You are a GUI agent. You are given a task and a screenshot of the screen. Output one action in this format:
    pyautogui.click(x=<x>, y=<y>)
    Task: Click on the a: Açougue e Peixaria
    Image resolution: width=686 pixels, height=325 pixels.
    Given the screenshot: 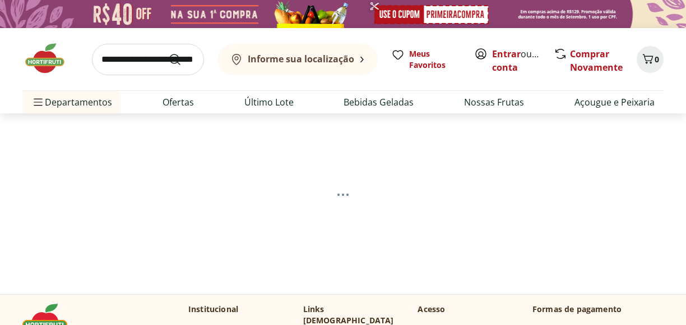 What is the action you would take?
    pyautogui.click(x=615, y=102)
    